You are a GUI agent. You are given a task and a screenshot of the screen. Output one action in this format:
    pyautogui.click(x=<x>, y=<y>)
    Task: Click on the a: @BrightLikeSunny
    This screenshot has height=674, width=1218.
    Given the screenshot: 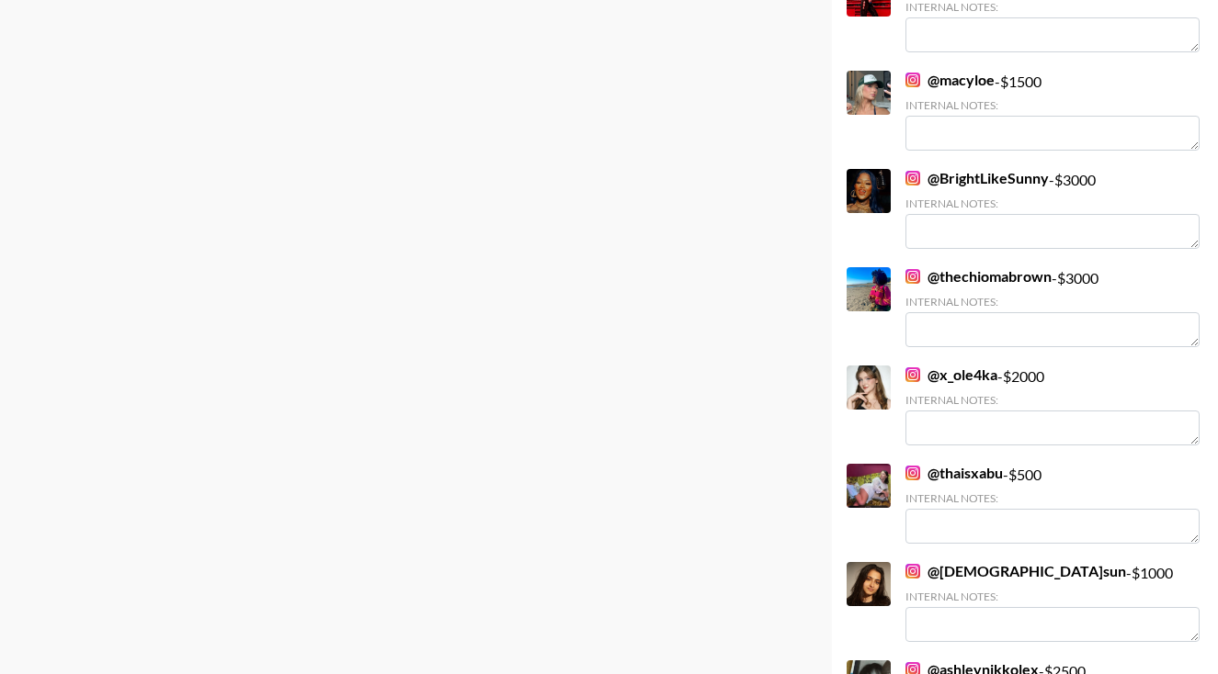 What is the action you would take?
    pyautogui.click(x=977, y=178)
    